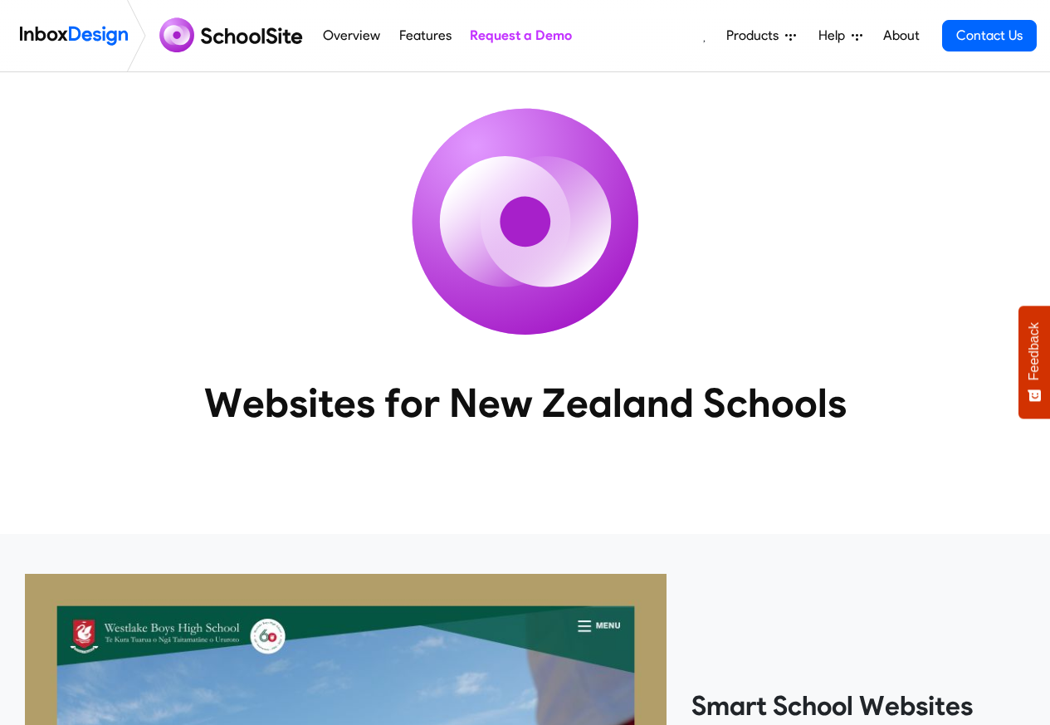 This screenshot has width=1050, height=725. Describe the element at coordinates (1034, 362) in the screenshot. I see `button: Feedback - Show survey` at that location.